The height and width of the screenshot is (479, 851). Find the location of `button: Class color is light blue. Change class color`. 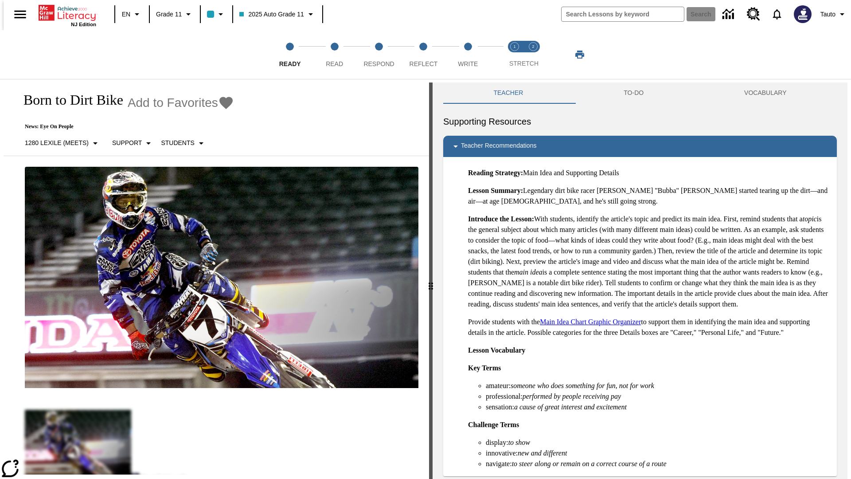

button: Class color is light blue. Change class color is located at coordinates (216, 14).